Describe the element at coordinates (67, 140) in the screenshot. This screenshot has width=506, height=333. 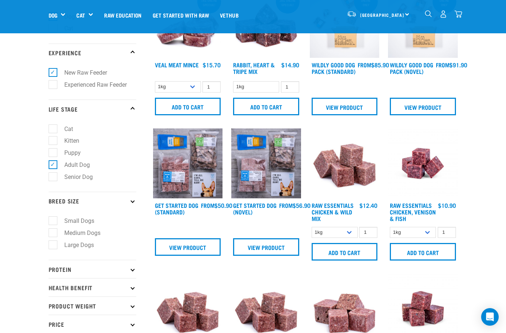
I see `label: Kitten` at that location.